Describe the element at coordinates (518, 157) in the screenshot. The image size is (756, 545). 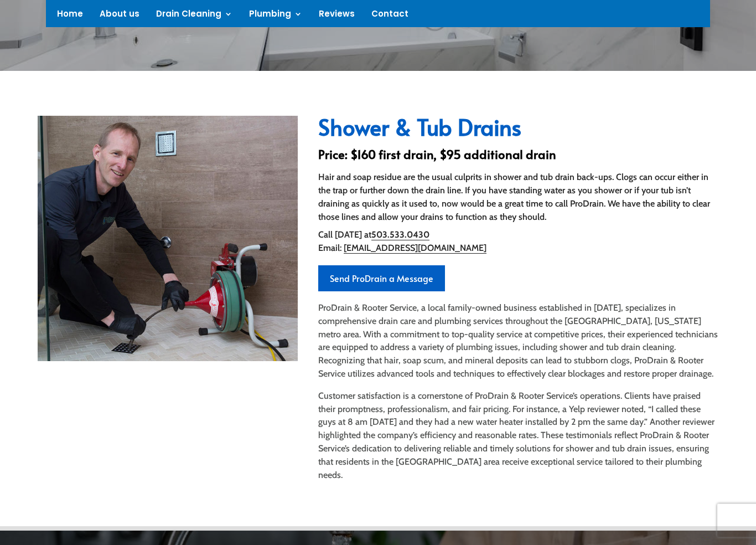
I see `h3: Price: $160 first drain, $95 additional drain` at that location.